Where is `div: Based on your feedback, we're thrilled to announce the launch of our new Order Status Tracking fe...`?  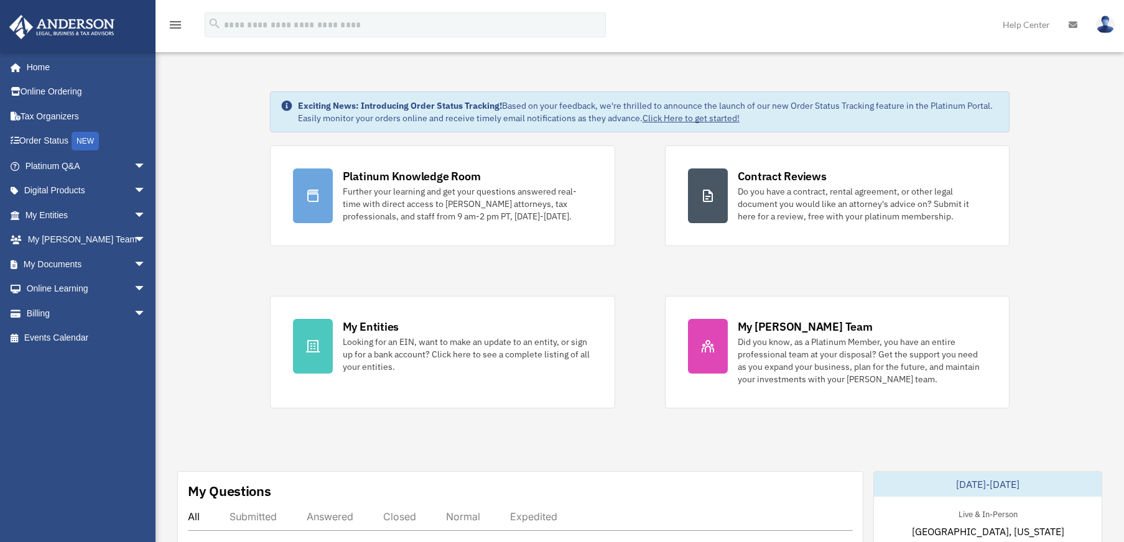 div: Based on your feedback, we're thrilled to announce the launch of our new Order Status Tracking fe... is located at coordinates (649, 112).